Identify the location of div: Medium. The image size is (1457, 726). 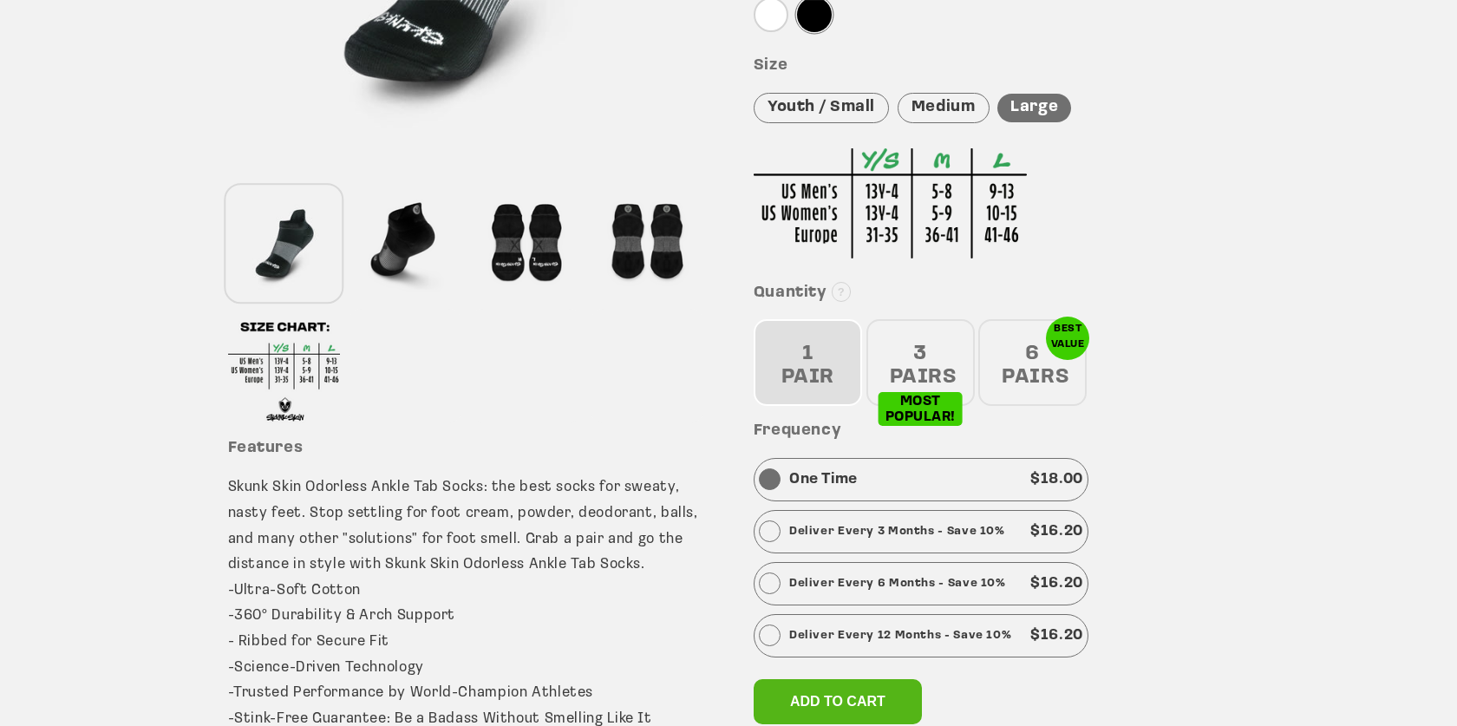
(943, 108).